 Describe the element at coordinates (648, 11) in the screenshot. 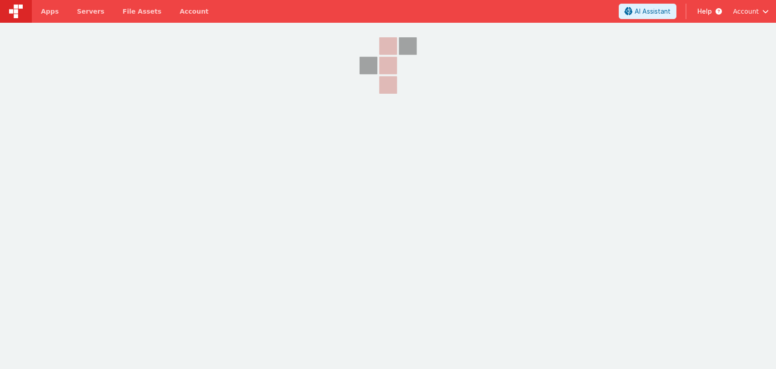

I see `button: AI Assistant` at that location.